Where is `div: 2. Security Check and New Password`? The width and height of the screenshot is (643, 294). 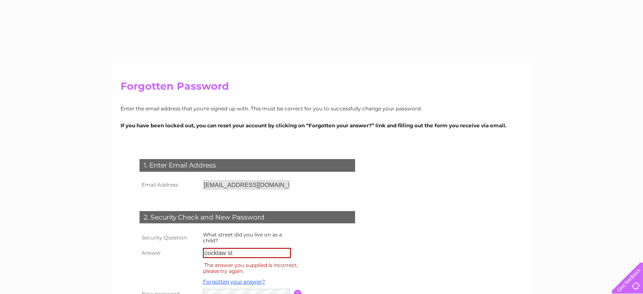
div: 2. Security Check and New Password is located at coordinates (247, 217).